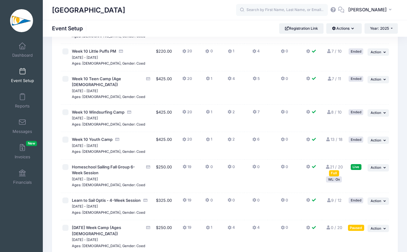 The height and width of the screenshot is (252, 407). What do you see at coordinates (334, 179) in the screenshot?
I see `div: WL: On` at bounding box center [334, 179].